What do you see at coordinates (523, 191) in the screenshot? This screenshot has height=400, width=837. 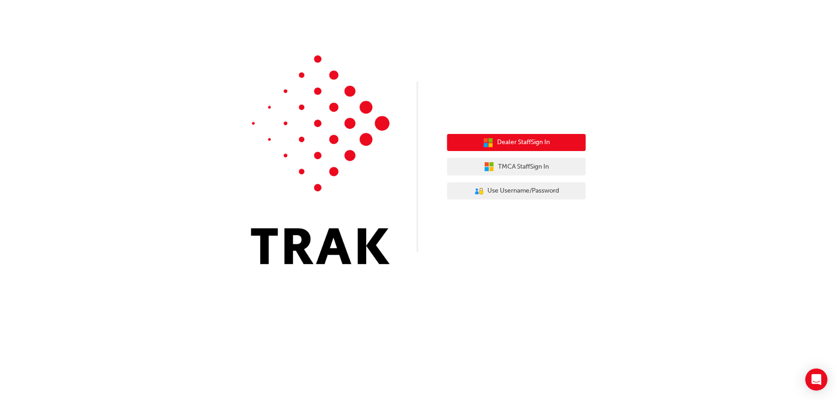 I see `span: Use Username/Password` at bounding box center [523, 191].